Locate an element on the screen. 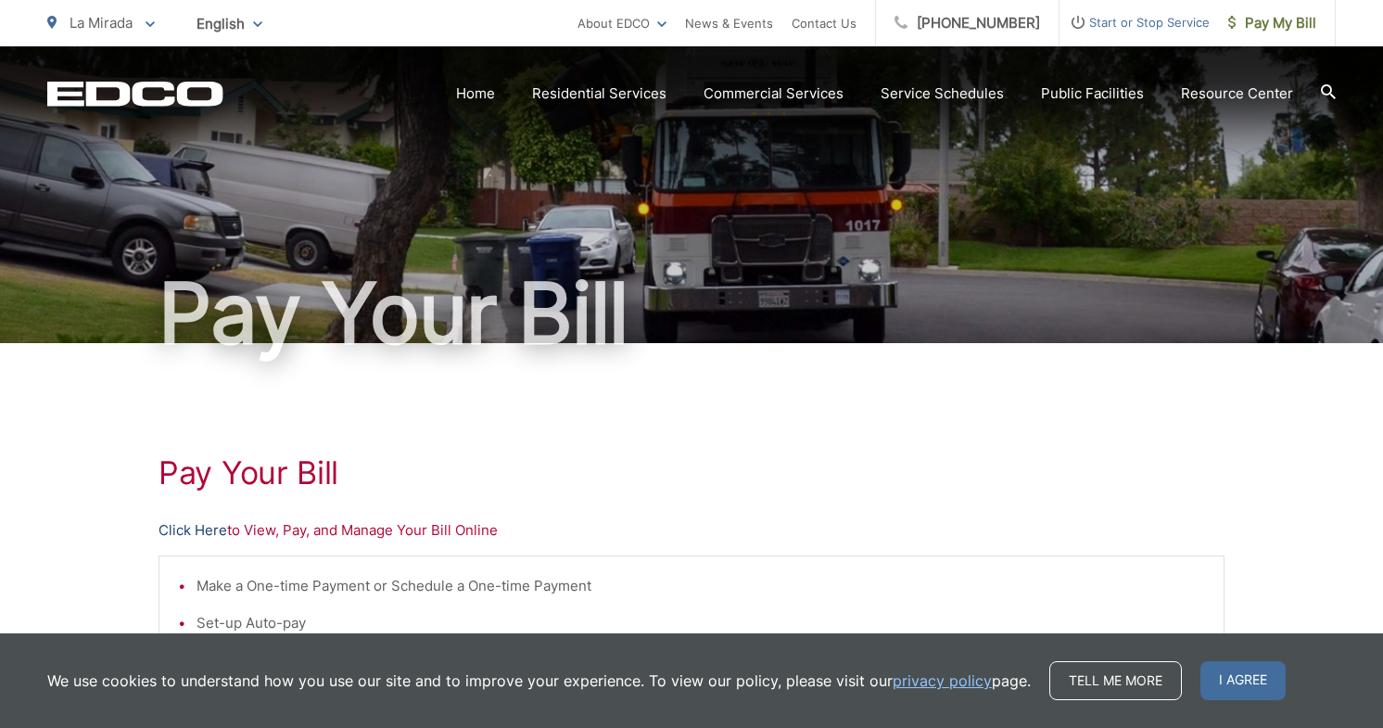  span: La Mirada is located at coordinates (101, 22).